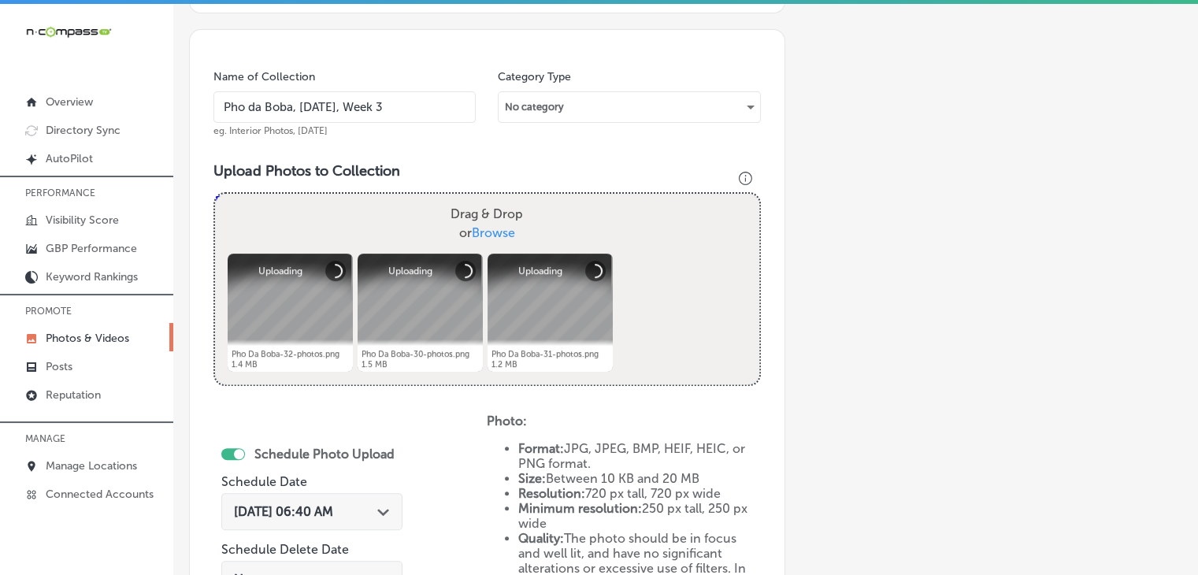  I want to click on strong: Minimum resolution:, so click(580, 508).